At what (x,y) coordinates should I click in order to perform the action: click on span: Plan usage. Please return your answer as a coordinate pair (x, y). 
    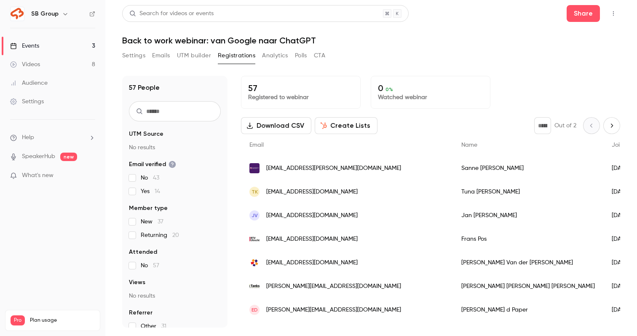
    Looking at the image, I should click on (62, 320).